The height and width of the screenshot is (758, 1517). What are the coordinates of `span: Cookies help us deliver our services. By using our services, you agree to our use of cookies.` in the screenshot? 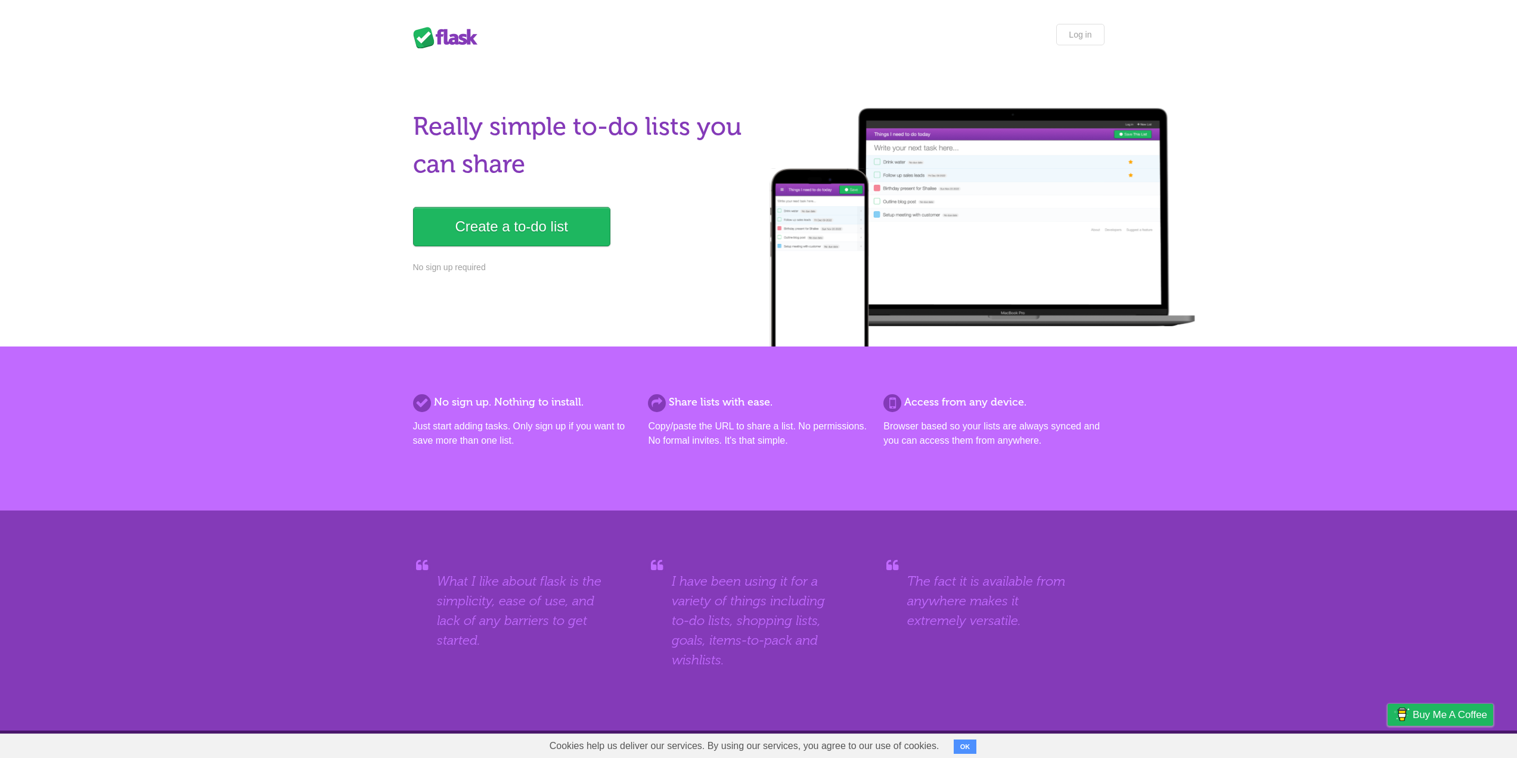 It's located at (745, 746).